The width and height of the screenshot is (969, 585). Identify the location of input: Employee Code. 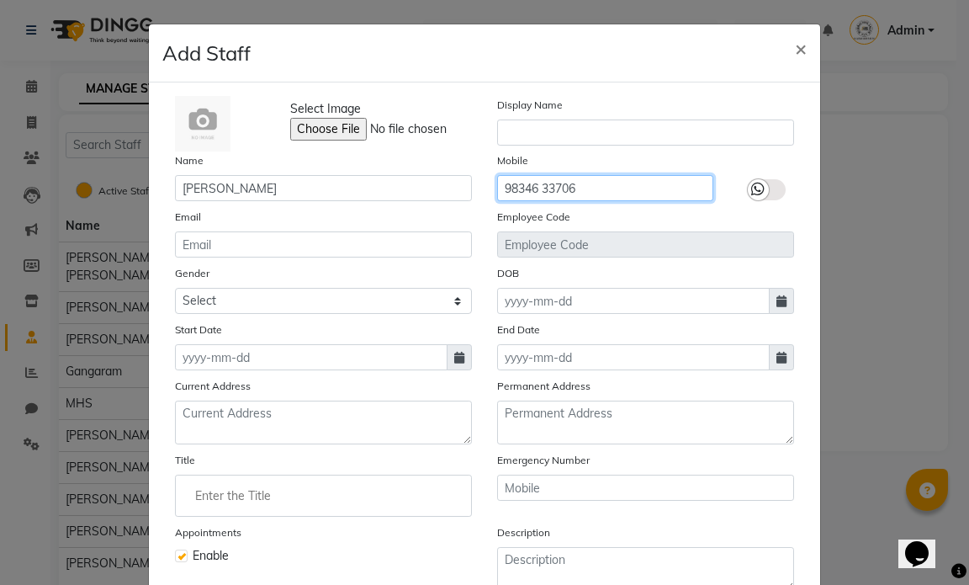
(645, 244).